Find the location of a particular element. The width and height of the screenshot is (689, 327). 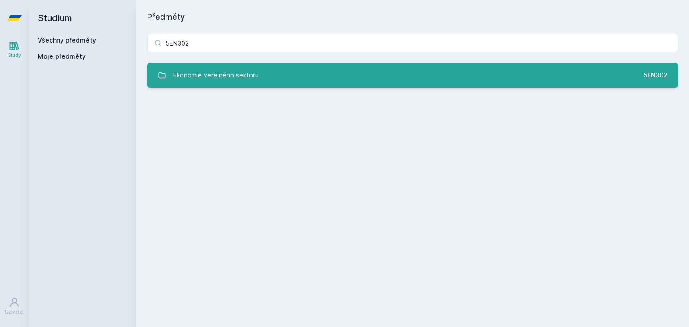

div: 5EN302 is located at coordinates (655, 75).